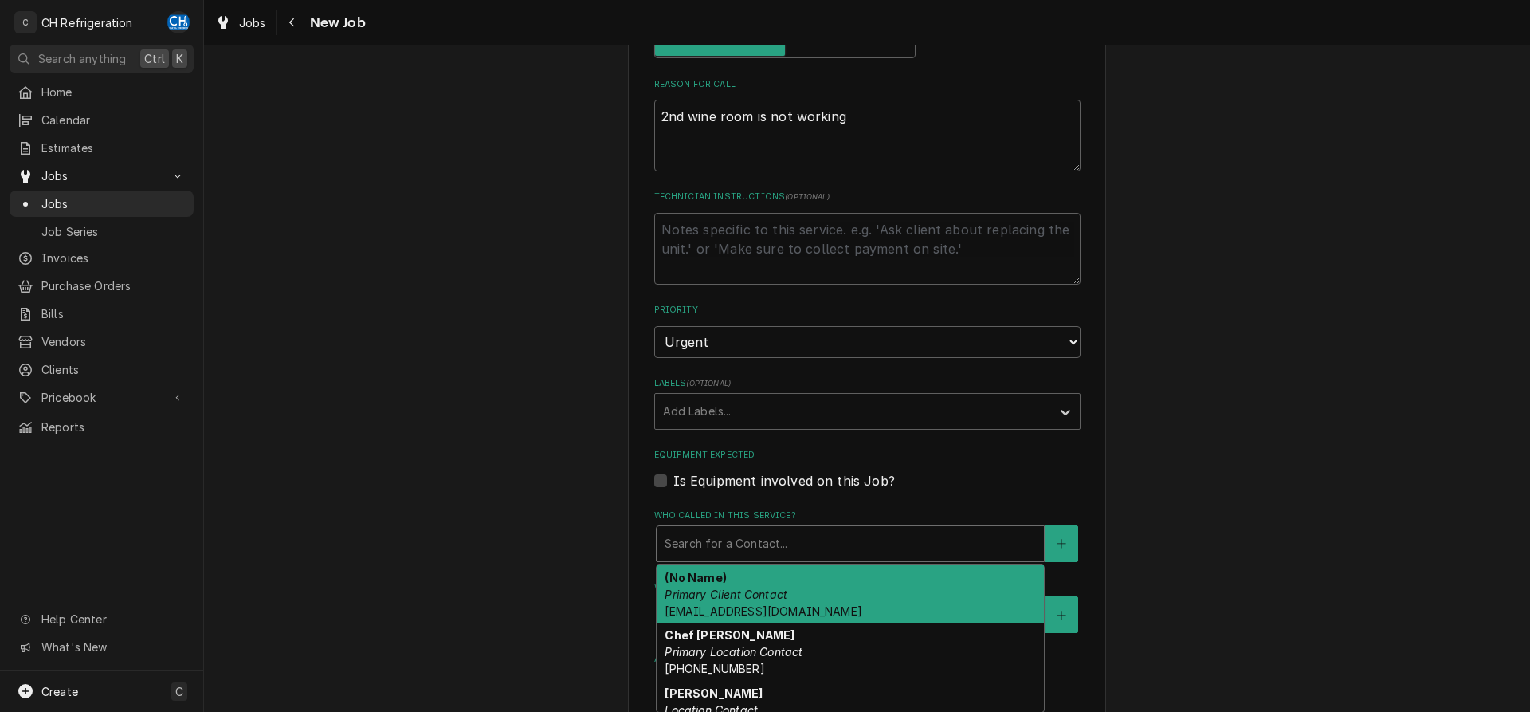 The width and height of the screenshot is (1530, 712). Describe the element at coordinates (87, 22) in the screenshot. I see `div: CH Refrigeration` at that location.